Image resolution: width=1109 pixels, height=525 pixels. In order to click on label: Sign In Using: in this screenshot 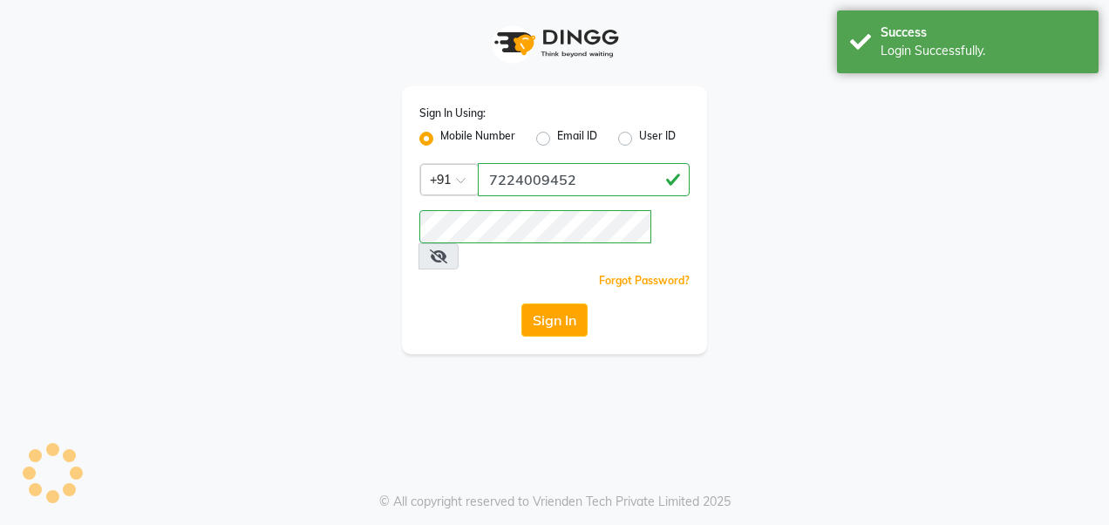, I will do `click(452, 113)`.